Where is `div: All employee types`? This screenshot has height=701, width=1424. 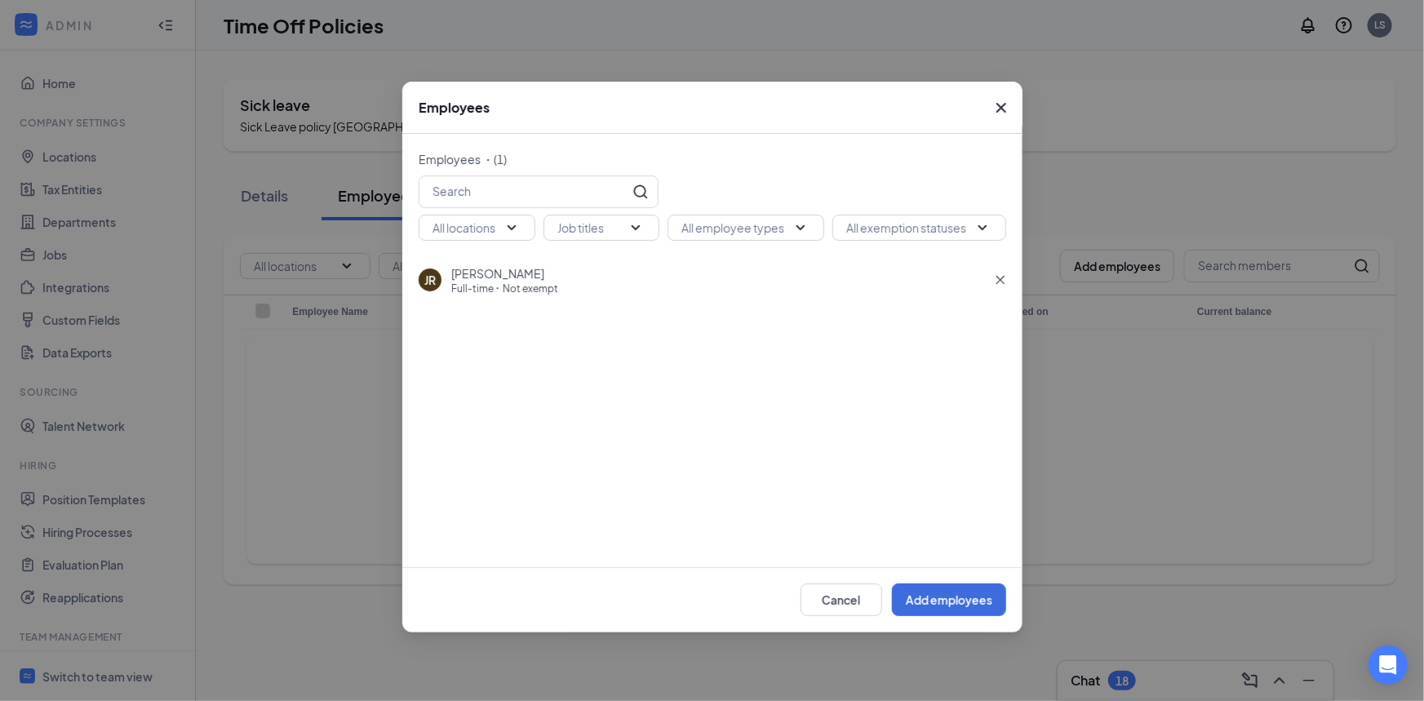 div: All employee types is located at coordinates (733, 228).